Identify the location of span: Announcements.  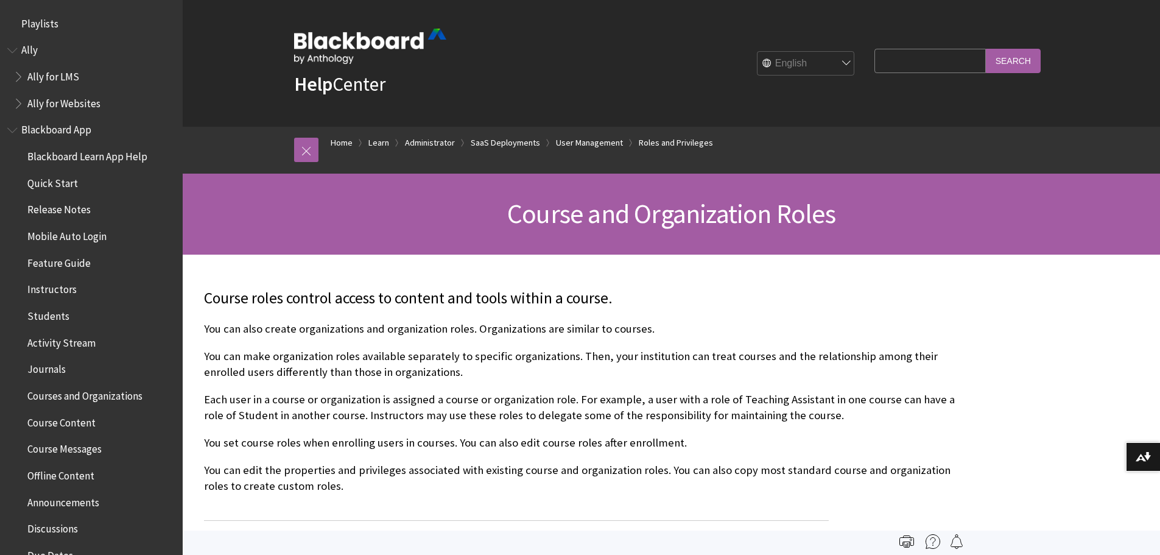
(63, 500).